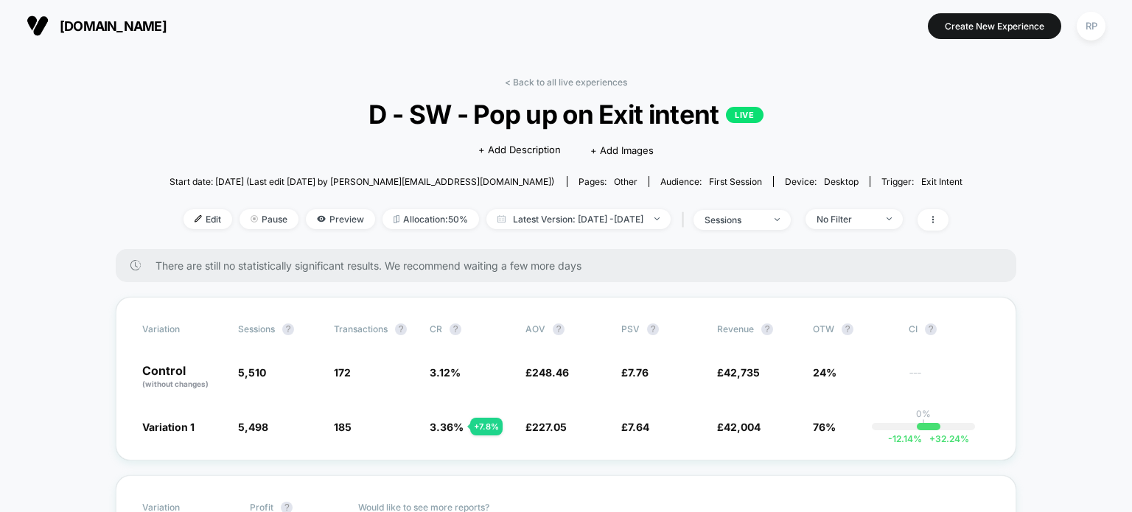  What do you see at coordinates (608, 181) in the screenshot?
I see `div: Pages:` at bounding box center [608, 181].